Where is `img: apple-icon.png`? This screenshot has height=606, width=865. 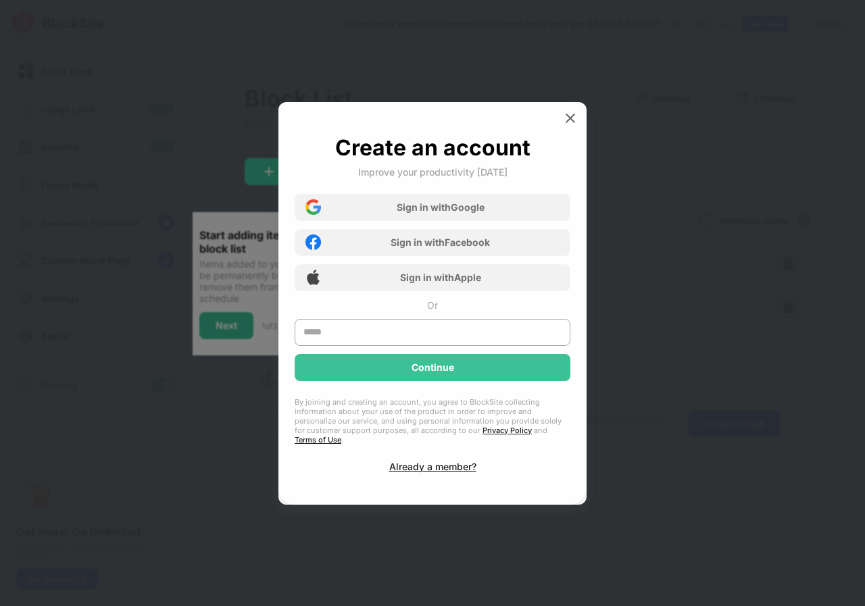
img: apple-icon.png is located at coordinates (313, 277).